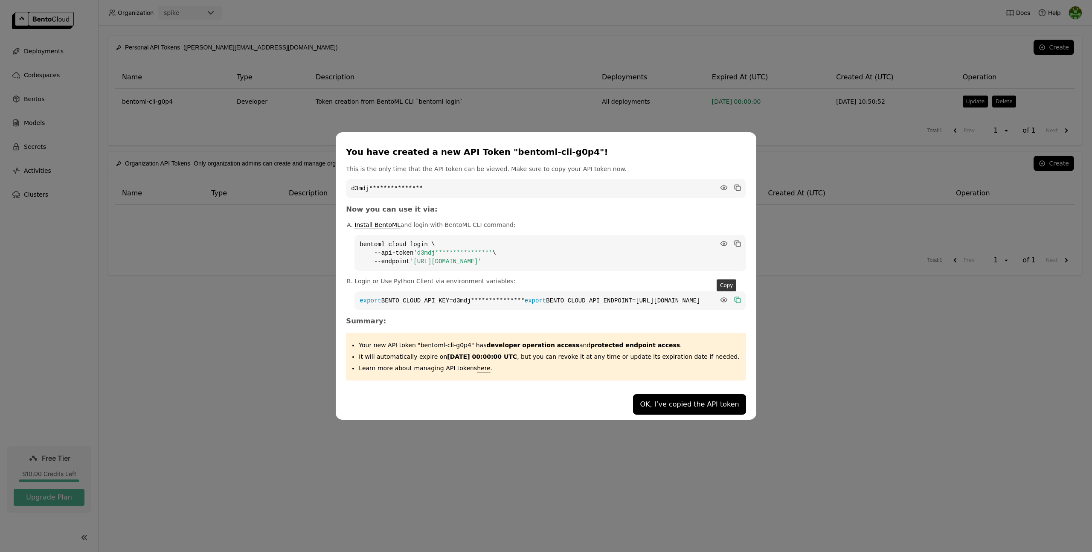 The image size is (1092, 552). I want to click on h3: Now you can use it via:, so click(546, 209).